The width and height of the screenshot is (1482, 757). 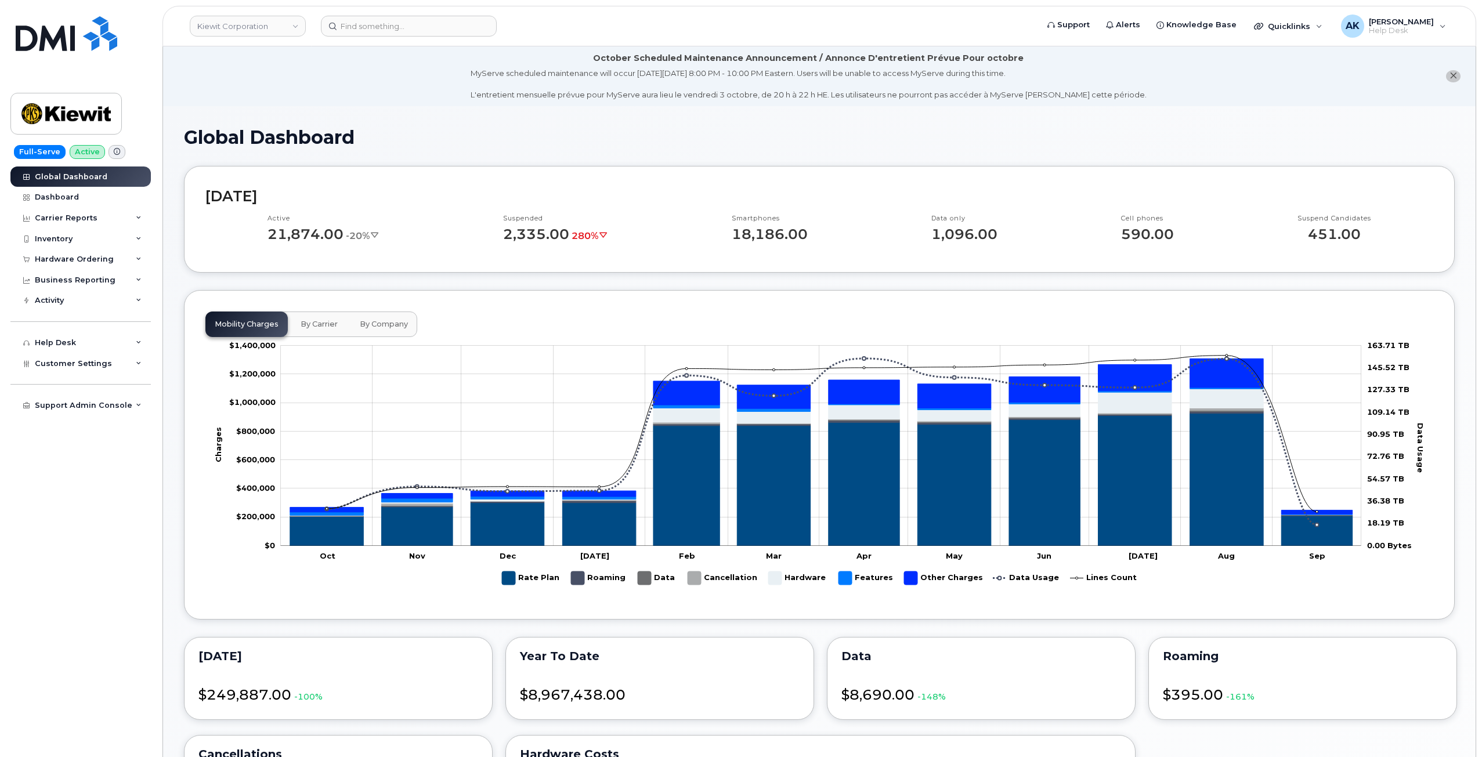 What do you see at coordinates (255, 516) in the screenshot?
I see `tspan: $200,000` at bounding box center [255, 516].